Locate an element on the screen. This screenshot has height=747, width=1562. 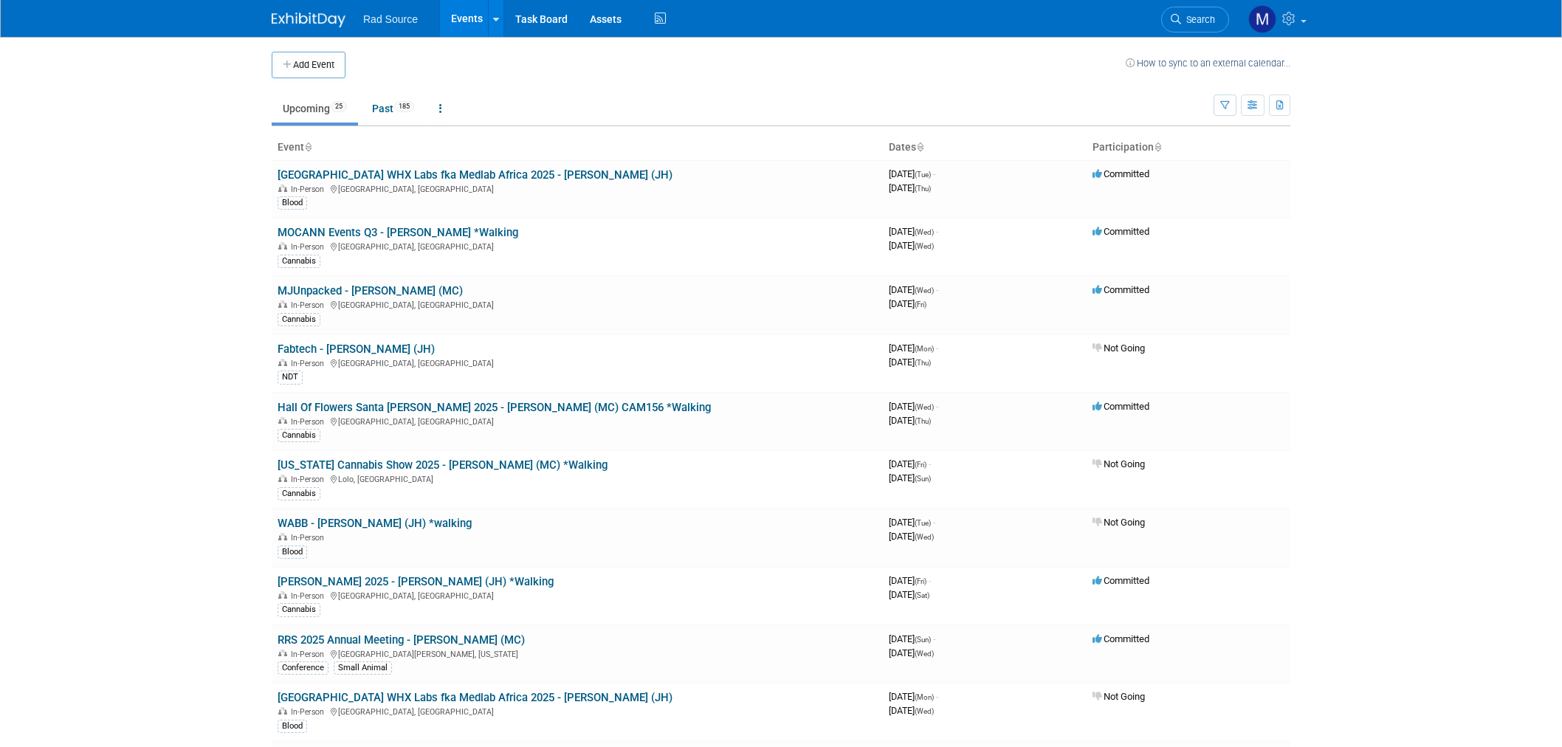
img: Melissa Conboy is located at coordinates (1262, 19).